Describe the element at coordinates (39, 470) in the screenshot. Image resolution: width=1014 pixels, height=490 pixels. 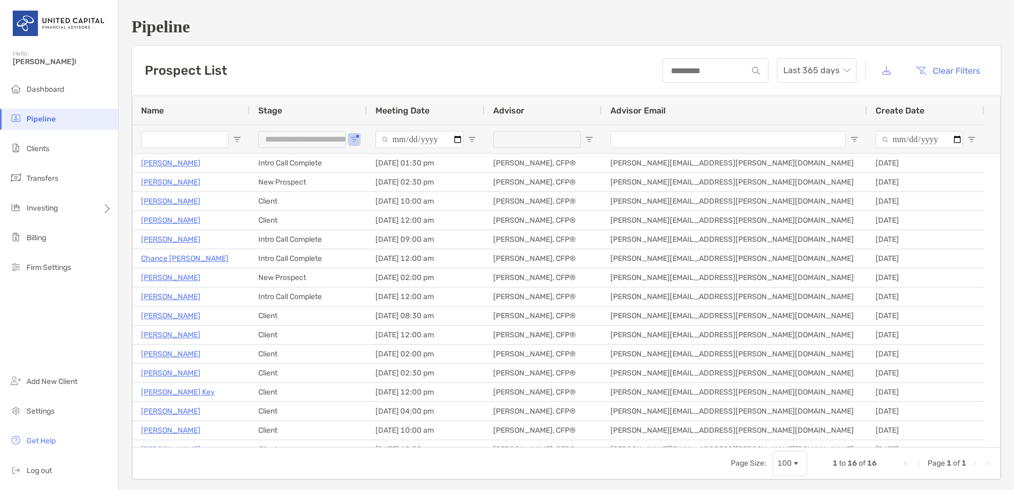
I see `span: Log out` at that location.